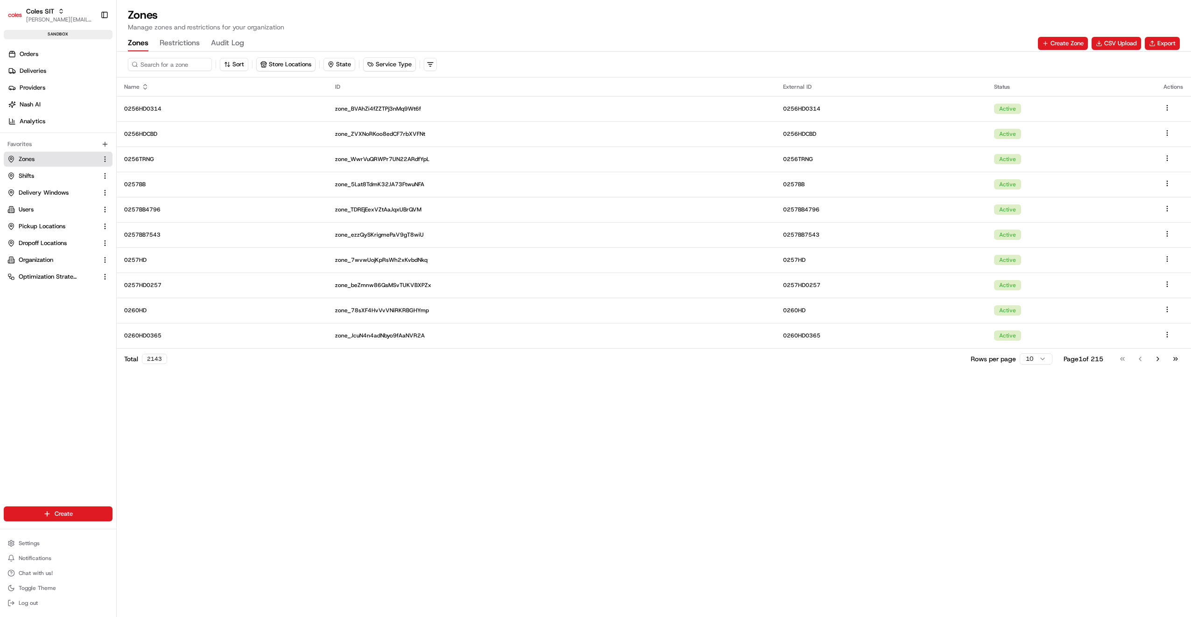 Image resolution: width=1191 pixels, height=617 pixels. I want to click on button: Restrictions, so click(180, 43).